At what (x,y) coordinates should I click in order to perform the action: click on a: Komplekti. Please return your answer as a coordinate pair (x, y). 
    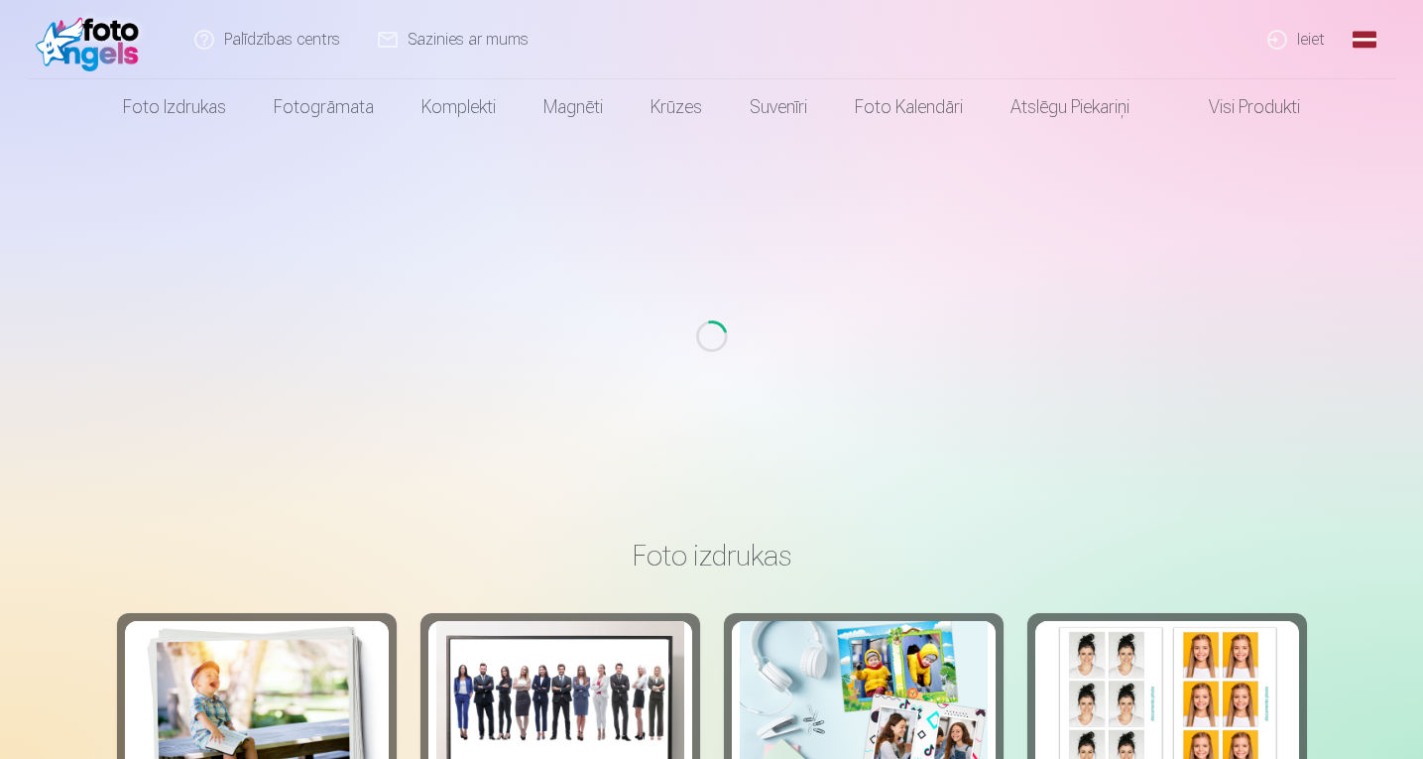
    Looking at the image, I should click on (458, 107).